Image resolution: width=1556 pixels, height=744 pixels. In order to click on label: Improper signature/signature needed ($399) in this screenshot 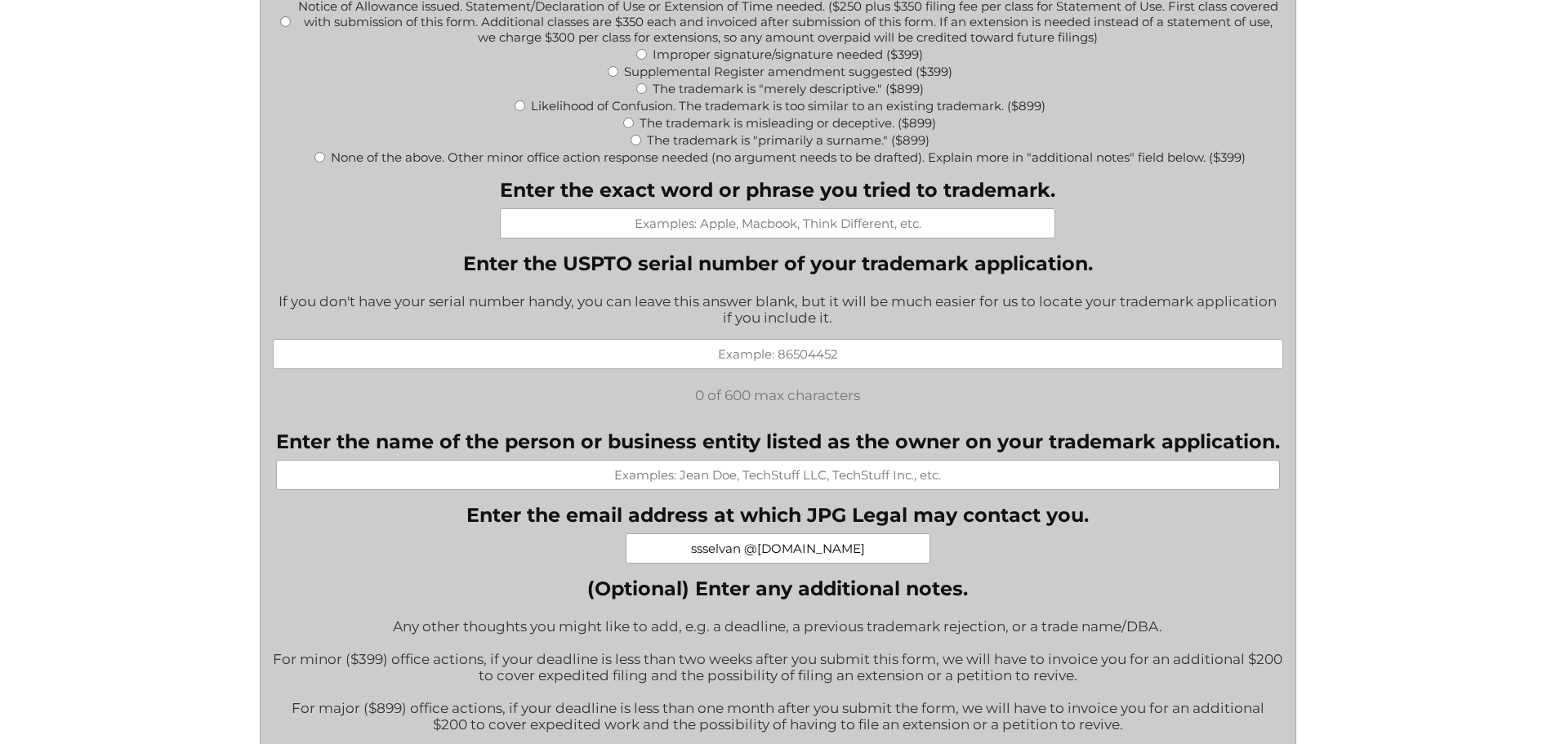, I will do `click(788, 54)`.